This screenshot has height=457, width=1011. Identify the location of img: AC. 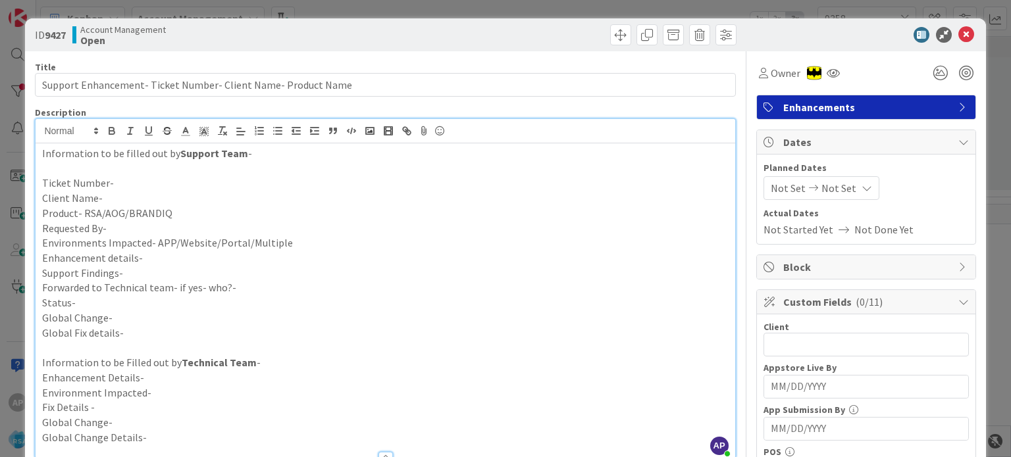
(814, 73).